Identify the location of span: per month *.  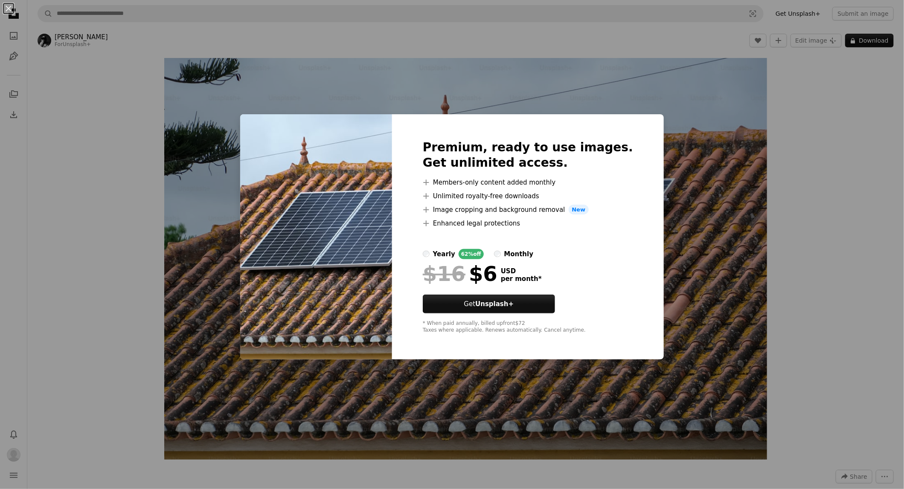
(521, 279).